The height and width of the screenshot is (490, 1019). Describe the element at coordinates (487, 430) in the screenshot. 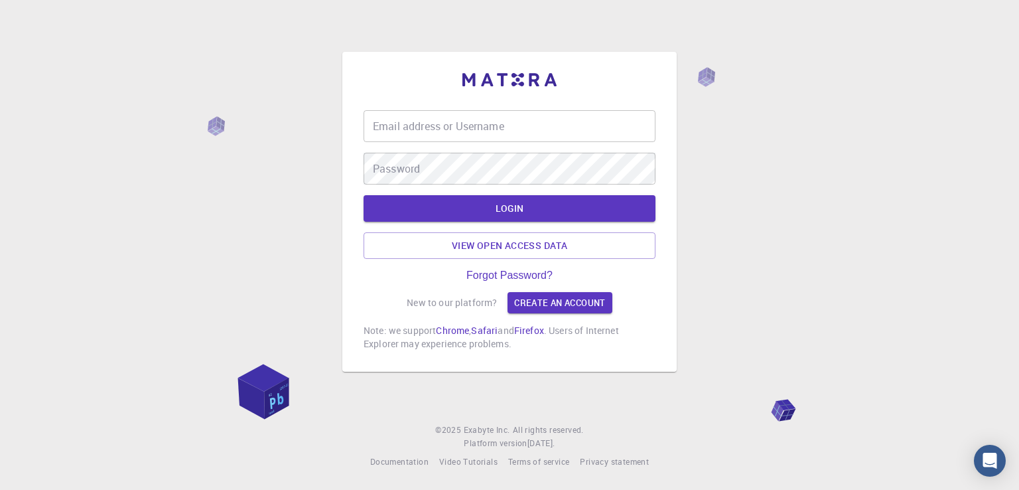

I see `a: Exabyte Inc.` at that location.